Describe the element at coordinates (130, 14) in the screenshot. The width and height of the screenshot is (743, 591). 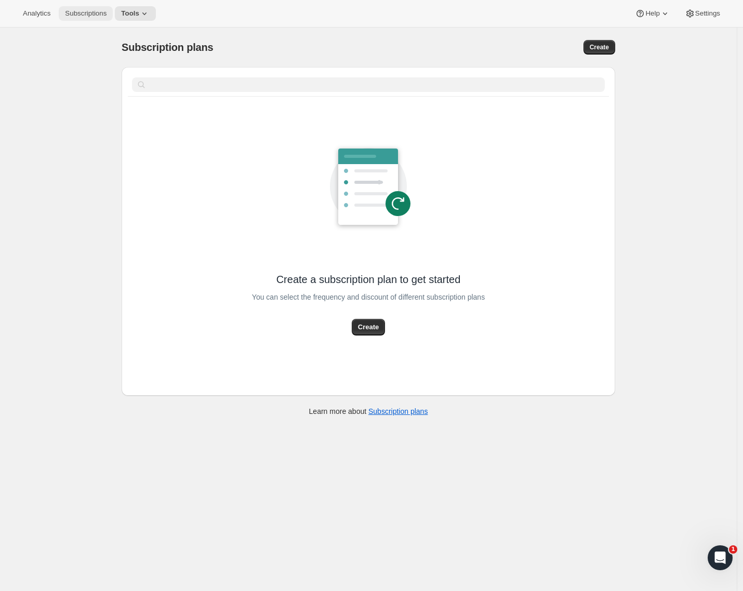
I see `span: Tools` at that location.